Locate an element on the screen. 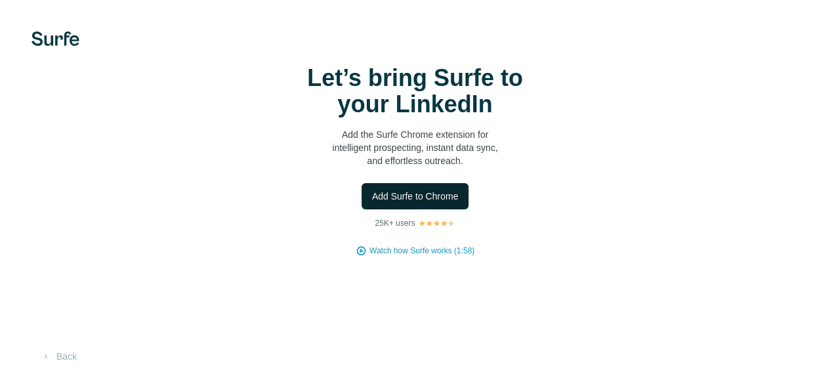 This screenshot has width=830, height=384. p: Add the Surfe Chrome extension for intelligent prospecting, instant data sync, and effortless out... is located at coordinates (415, 148).